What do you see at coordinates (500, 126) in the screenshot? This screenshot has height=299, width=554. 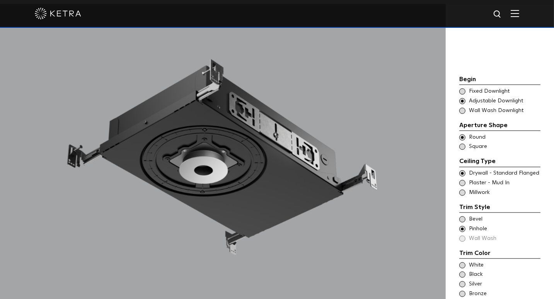 I see `div: Aperture Shape` at bounding box center [500, 126].